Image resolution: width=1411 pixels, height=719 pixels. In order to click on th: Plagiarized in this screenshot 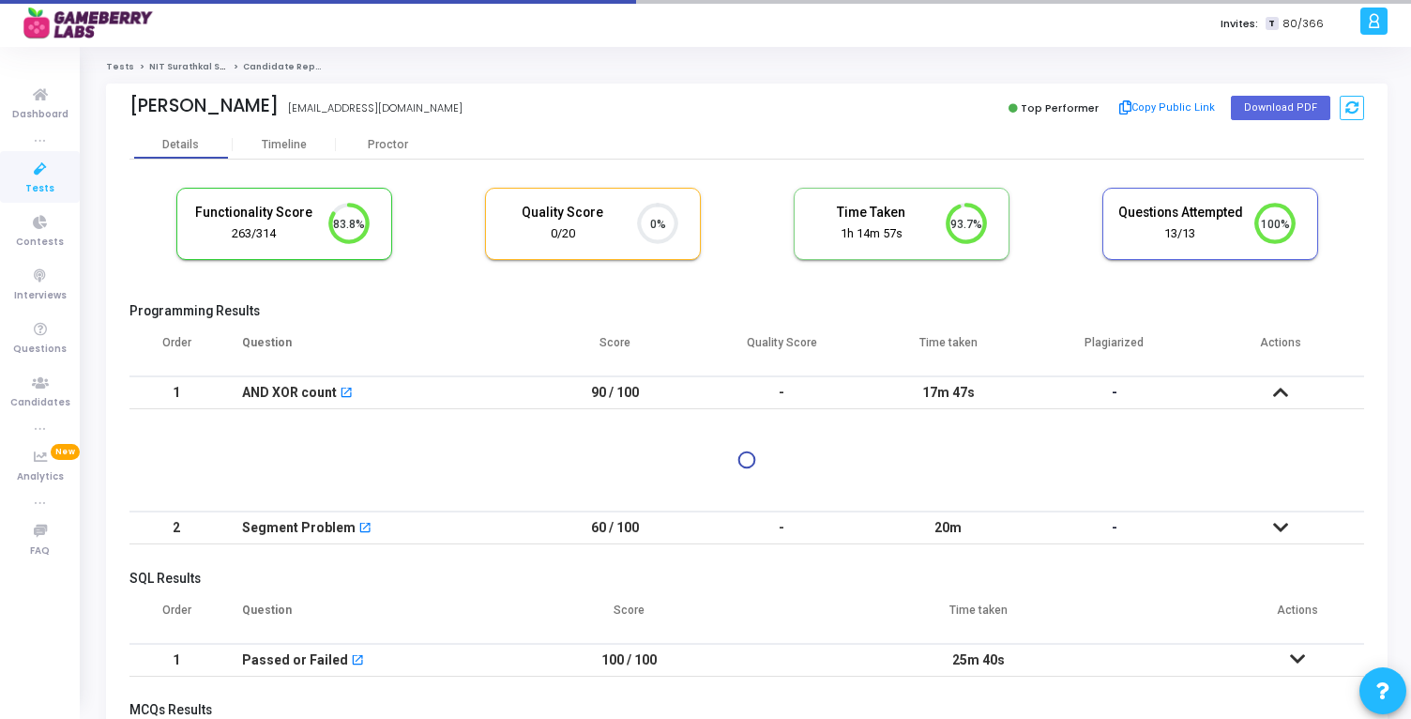, I will do `click(1114, 350)`.